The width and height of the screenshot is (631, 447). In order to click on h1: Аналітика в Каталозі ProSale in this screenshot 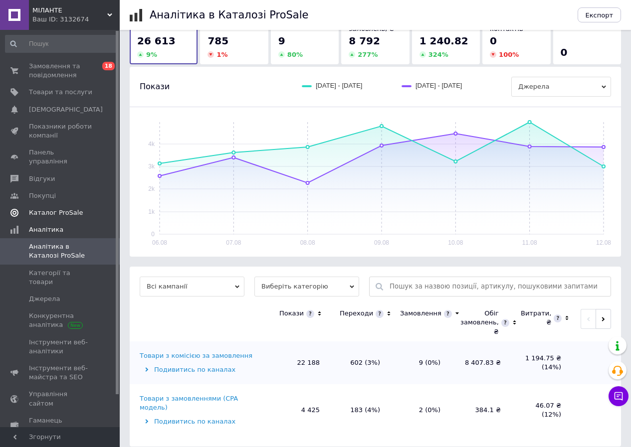, I will do `click(229, 15)`.